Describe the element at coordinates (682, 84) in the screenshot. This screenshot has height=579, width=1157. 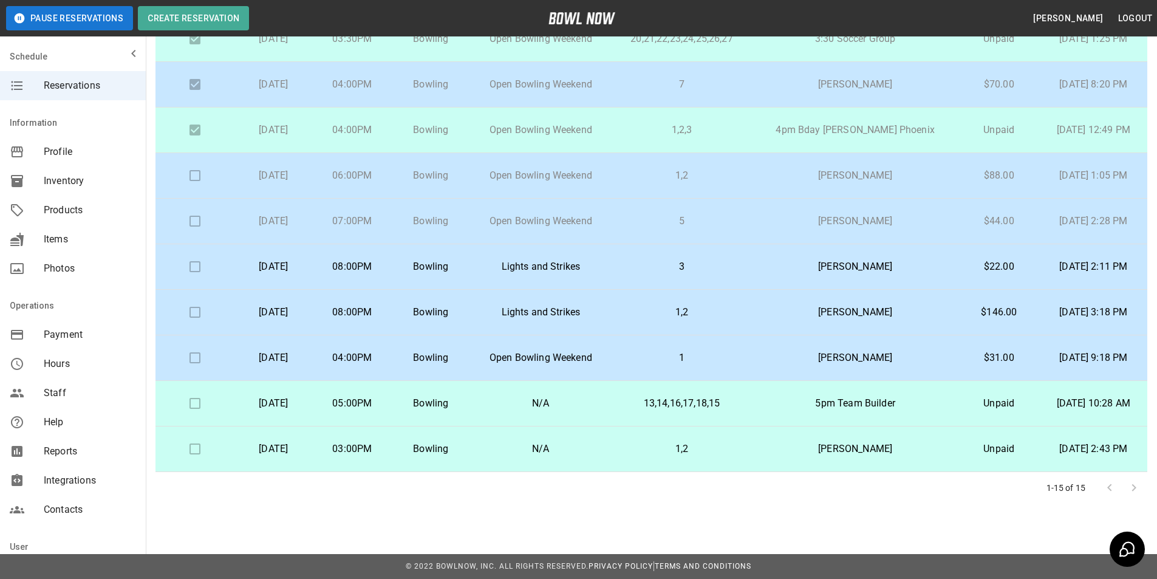
I see `p: 7` at that location.